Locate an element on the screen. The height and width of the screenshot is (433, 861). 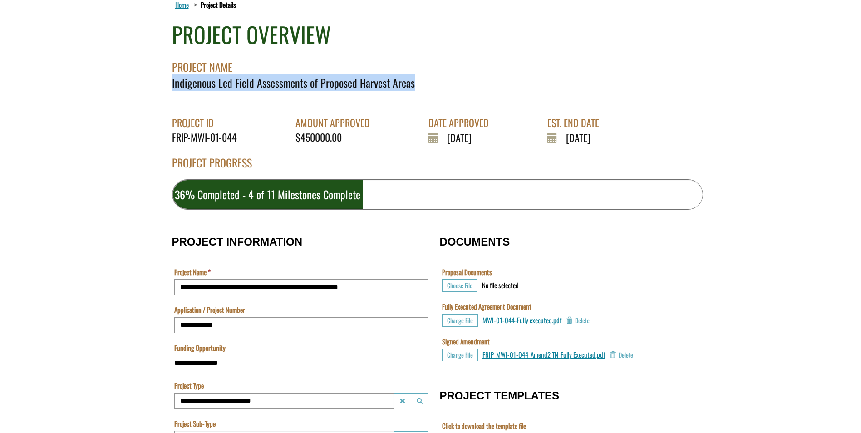
div: AMOUNT APPROVED is located at coordinates (336, 122).